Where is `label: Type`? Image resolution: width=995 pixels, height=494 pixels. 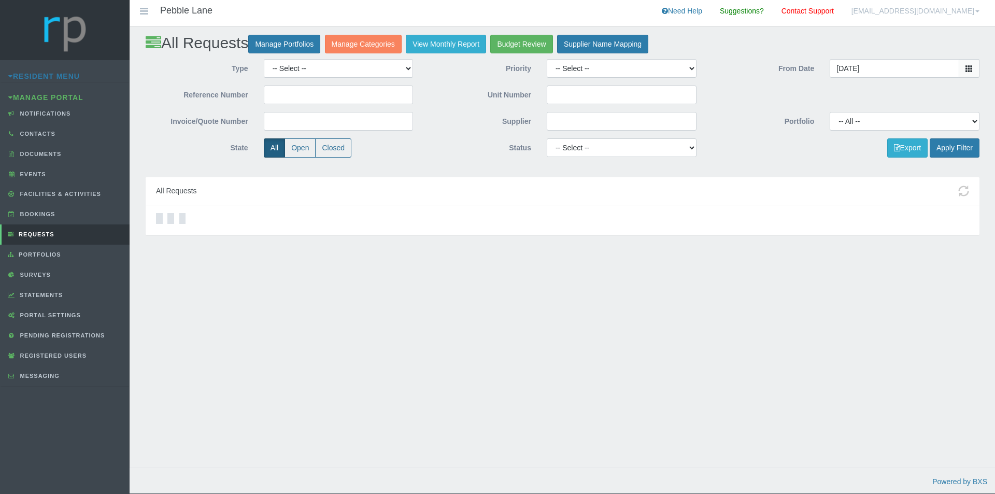
label: Type is located at coordinates (197, 67).